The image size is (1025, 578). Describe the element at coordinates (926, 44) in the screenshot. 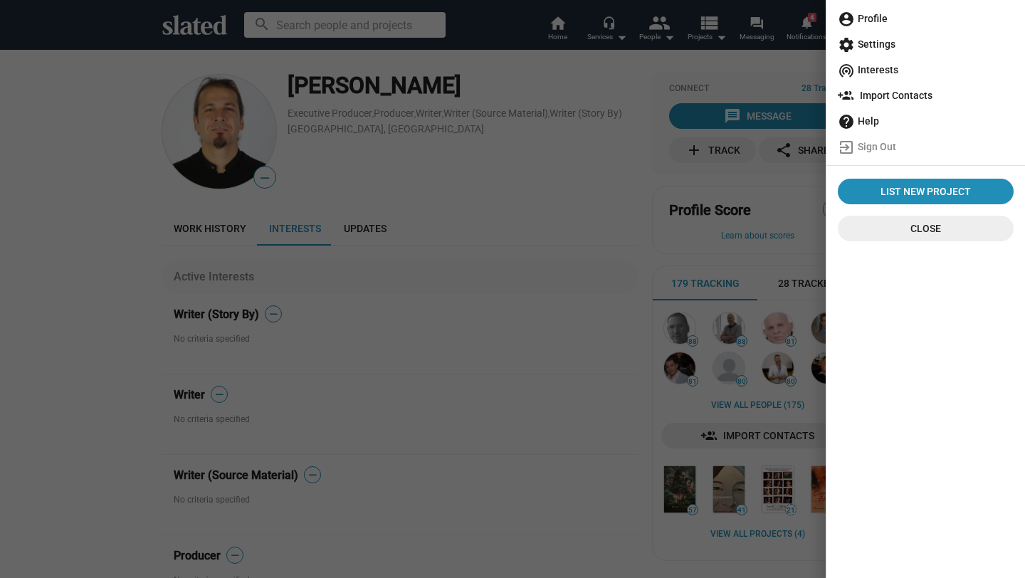

I see `a: Settings` at that location.